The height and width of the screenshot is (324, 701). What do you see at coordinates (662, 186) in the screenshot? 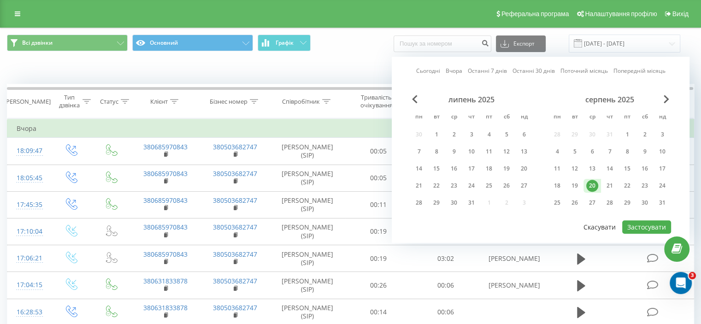
I see `div: нд 24 серп 2025 р.` at bounding box center [662, 186].